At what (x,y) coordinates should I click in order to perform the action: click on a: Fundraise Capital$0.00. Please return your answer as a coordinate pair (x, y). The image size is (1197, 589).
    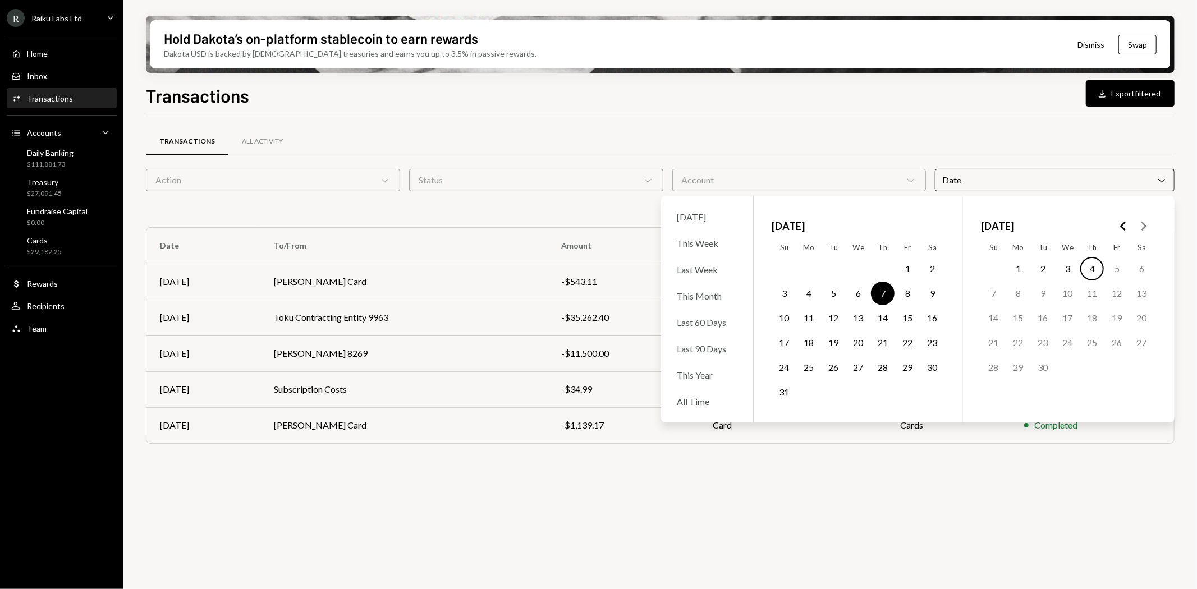
    Looking at the image, I should click on (62, 217).